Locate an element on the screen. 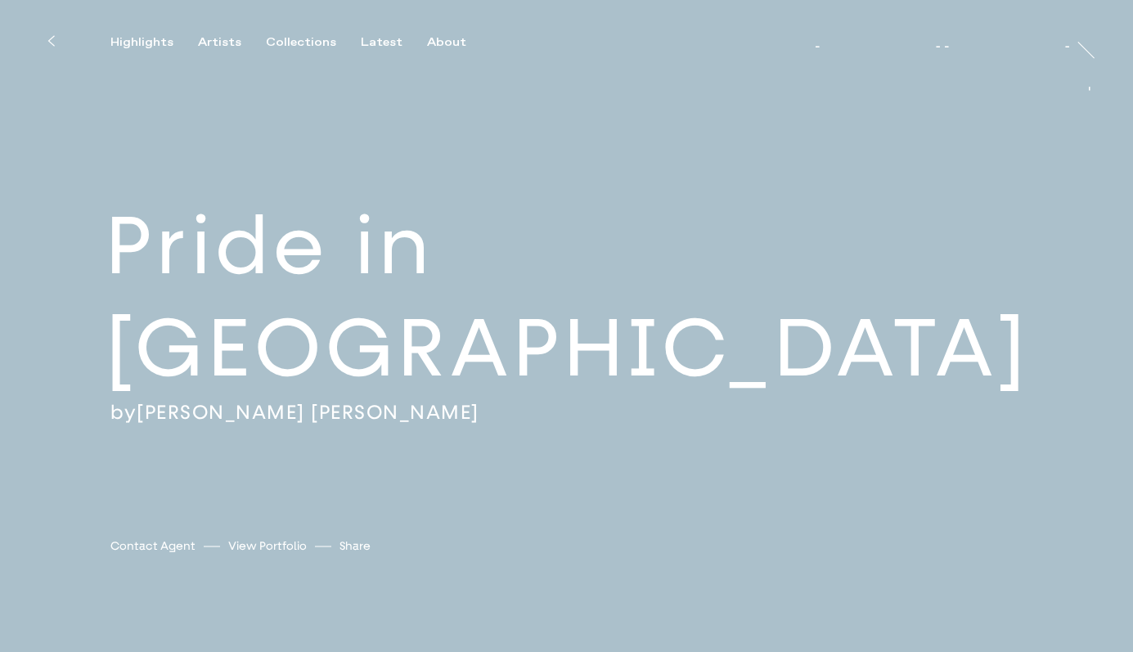 The width and height of the screenshot is (1133, 652). div: Highlights is located at coordinates (141, 43).